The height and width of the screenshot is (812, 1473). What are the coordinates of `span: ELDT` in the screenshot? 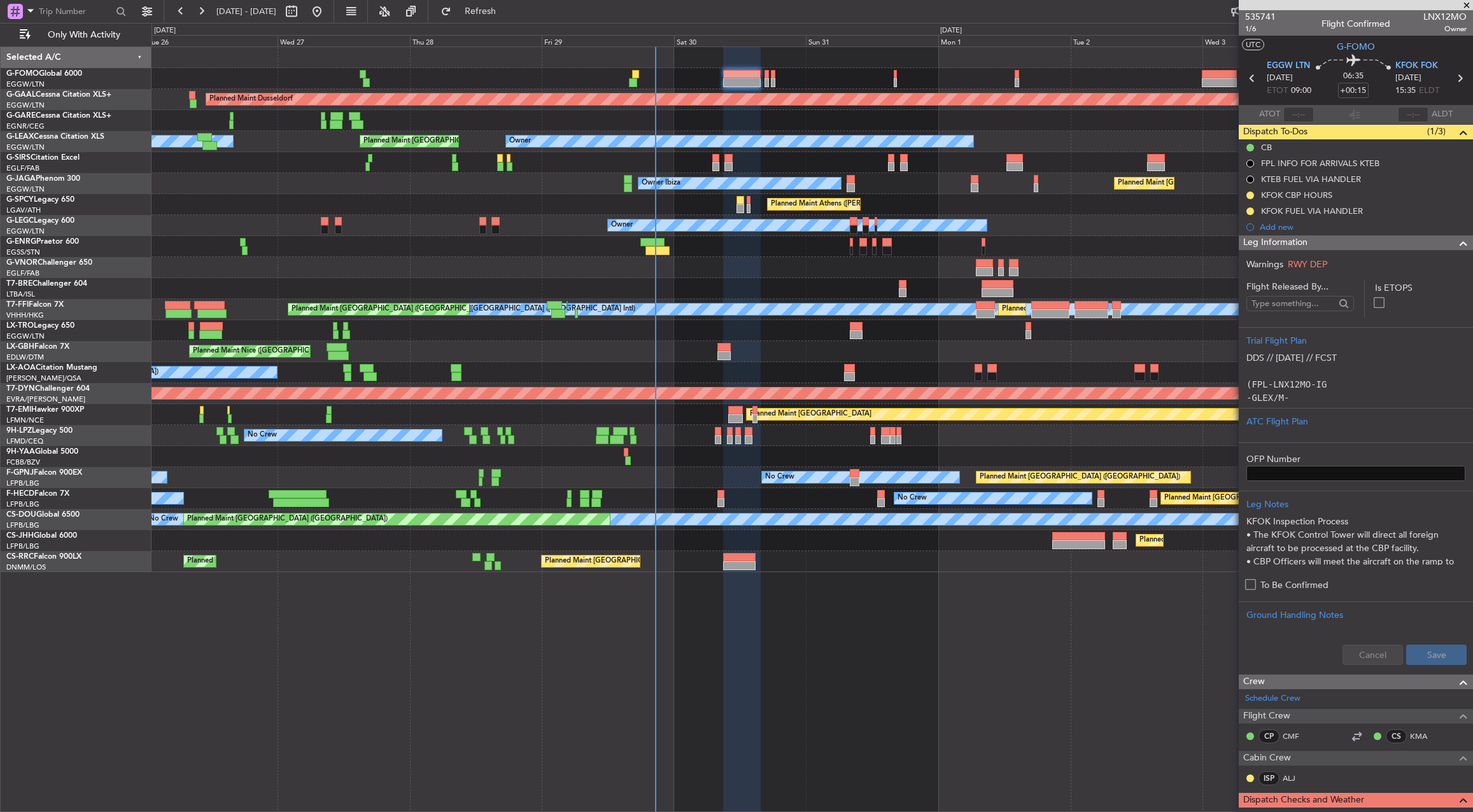 It's located at (1429, 91).